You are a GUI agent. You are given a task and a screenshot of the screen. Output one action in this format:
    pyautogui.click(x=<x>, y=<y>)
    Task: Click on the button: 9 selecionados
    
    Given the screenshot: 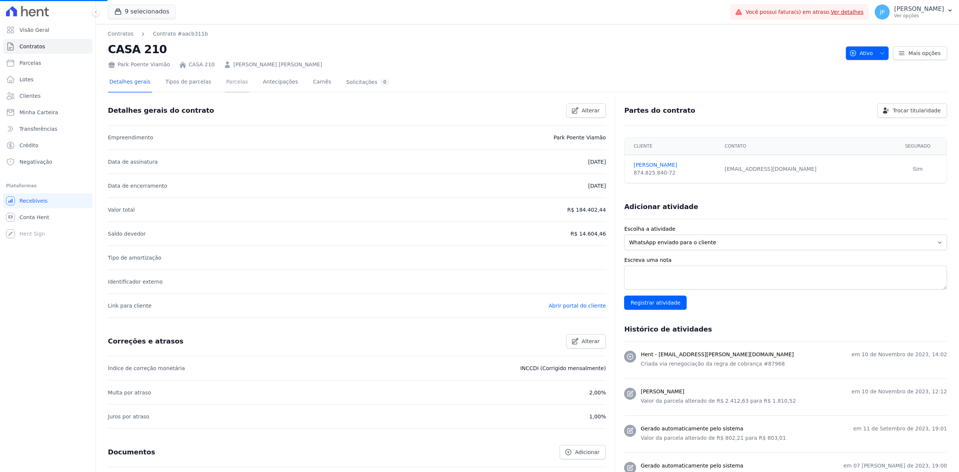 What is the action you would take?
    pyautogui.click(x=142, y=12)
    